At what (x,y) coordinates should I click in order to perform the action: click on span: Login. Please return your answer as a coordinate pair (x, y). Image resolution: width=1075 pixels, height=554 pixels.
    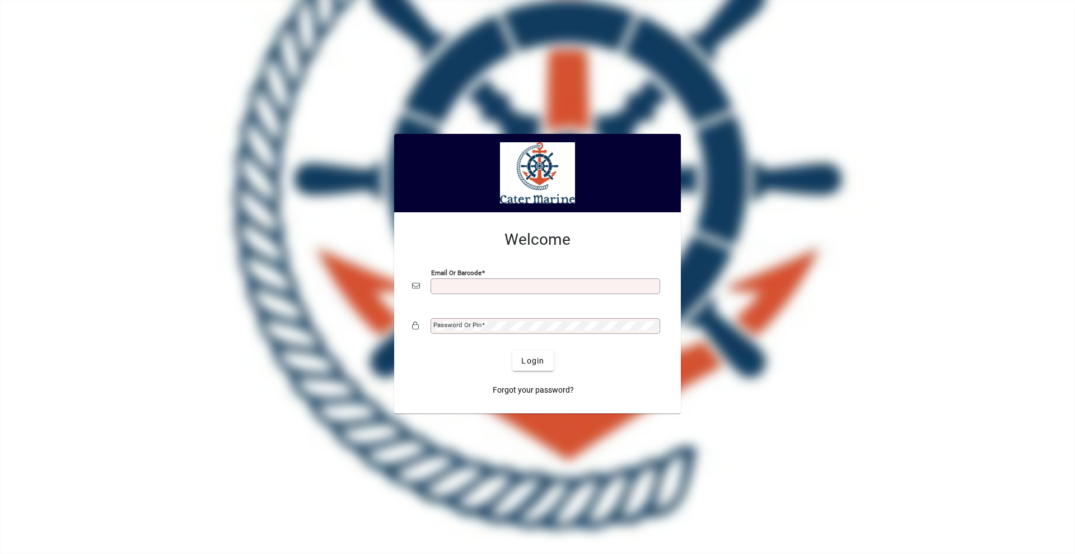
    Looking at the image, I should click on (533, 361).